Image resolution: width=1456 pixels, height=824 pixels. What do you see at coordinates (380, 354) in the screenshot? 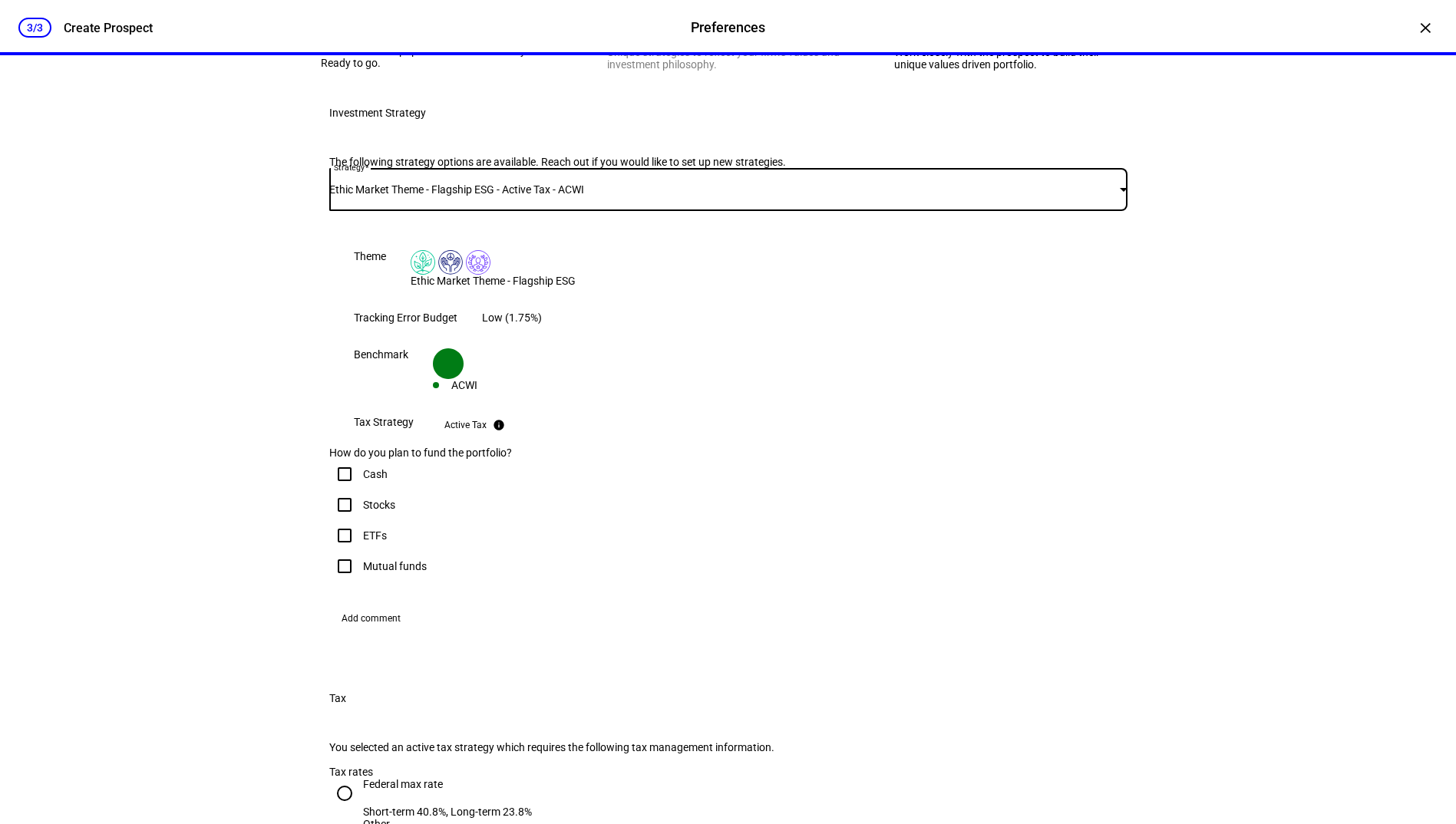
I see `div: Benchmark` at bounding box center [380, 354].